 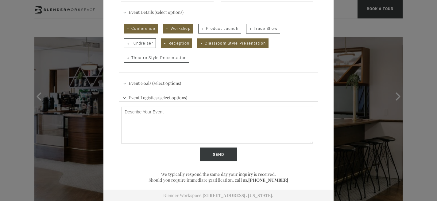 What do you see at coordinates (232, 43) in the screenshot?
I see `span: Classroom Style Presentation` at bounding box center [232, 43].